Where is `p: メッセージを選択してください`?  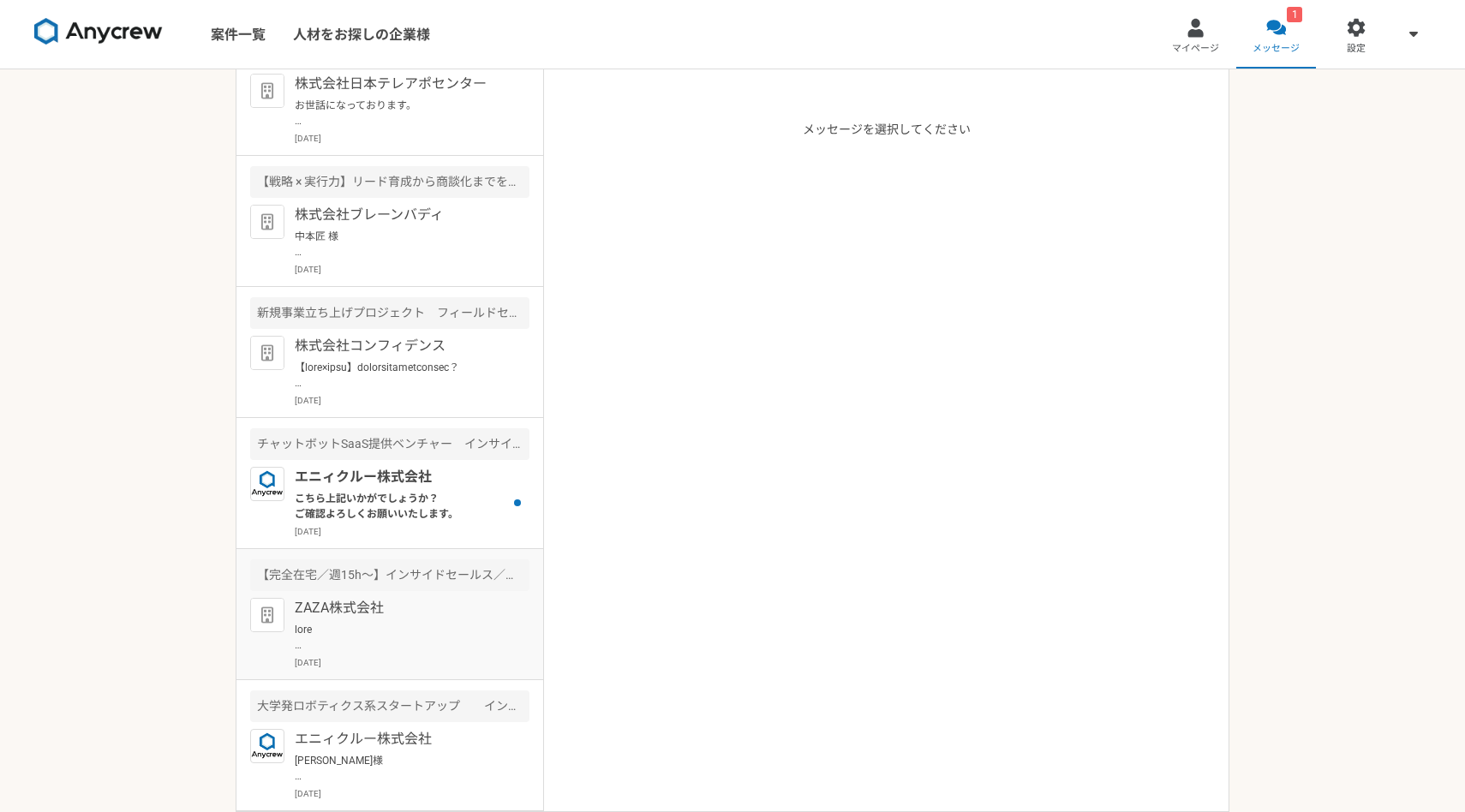
p: メッセージを選択してください is located at coordinates (887, 466).